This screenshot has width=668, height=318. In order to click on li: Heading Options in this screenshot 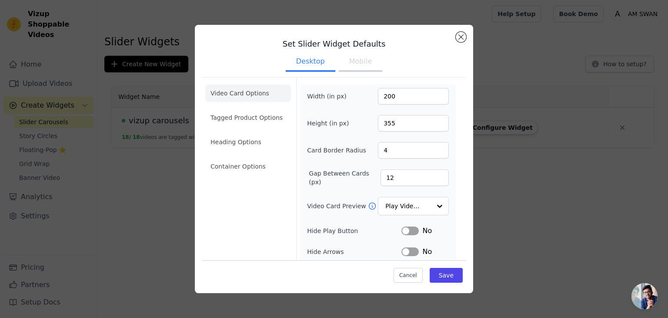, I will do `click(248, 142)`.